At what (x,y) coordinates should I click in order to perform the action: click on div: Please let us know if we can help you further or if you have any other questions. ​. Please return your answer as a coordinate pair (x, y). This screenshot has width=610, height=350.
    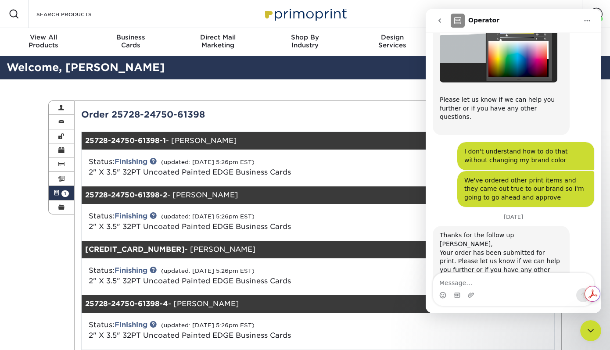
    Looking at the image, I should click on (75, 100).